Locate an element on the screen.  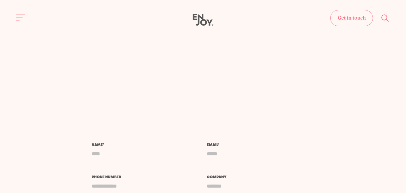
button: Site navigation is located at coordinates (21, 17).